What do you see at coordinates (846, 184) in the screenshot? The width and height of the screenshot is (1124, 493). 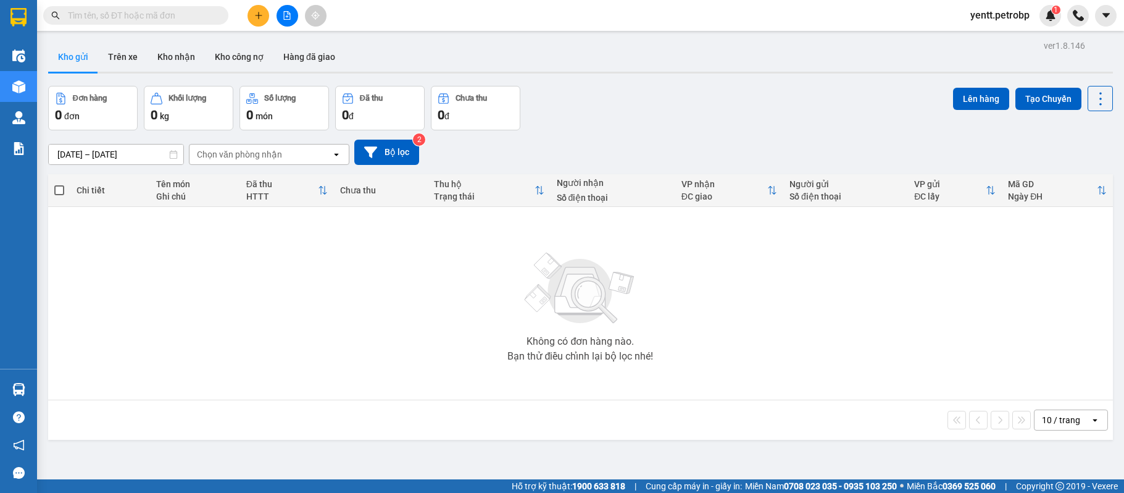 I see `div: Người gửi` at bounding box center [846, 184].